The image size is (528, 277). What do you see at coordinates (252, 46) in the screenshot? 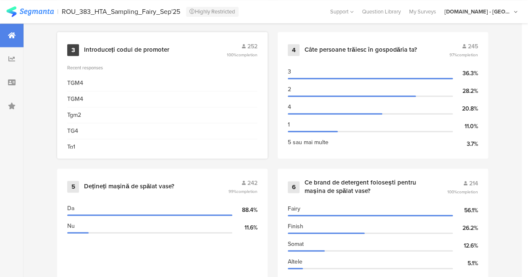
I see `span: 252` at bounding box center [252, 46].